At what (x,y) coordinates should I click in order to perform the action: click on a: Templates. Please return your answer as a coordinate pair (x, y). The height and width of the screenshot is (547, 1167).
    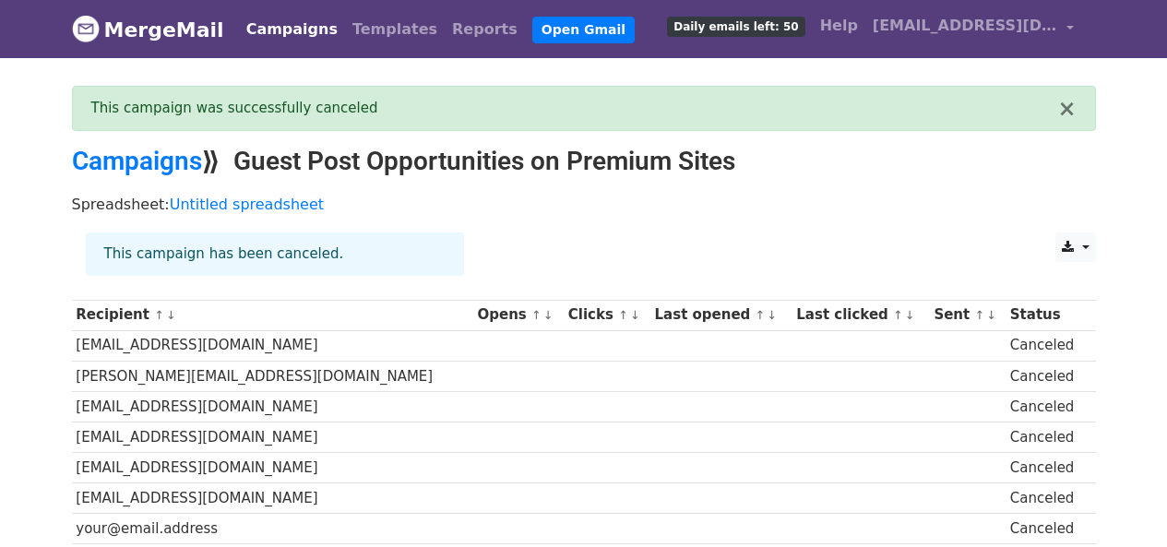
    Looking at the image, I should click on (395, 30).